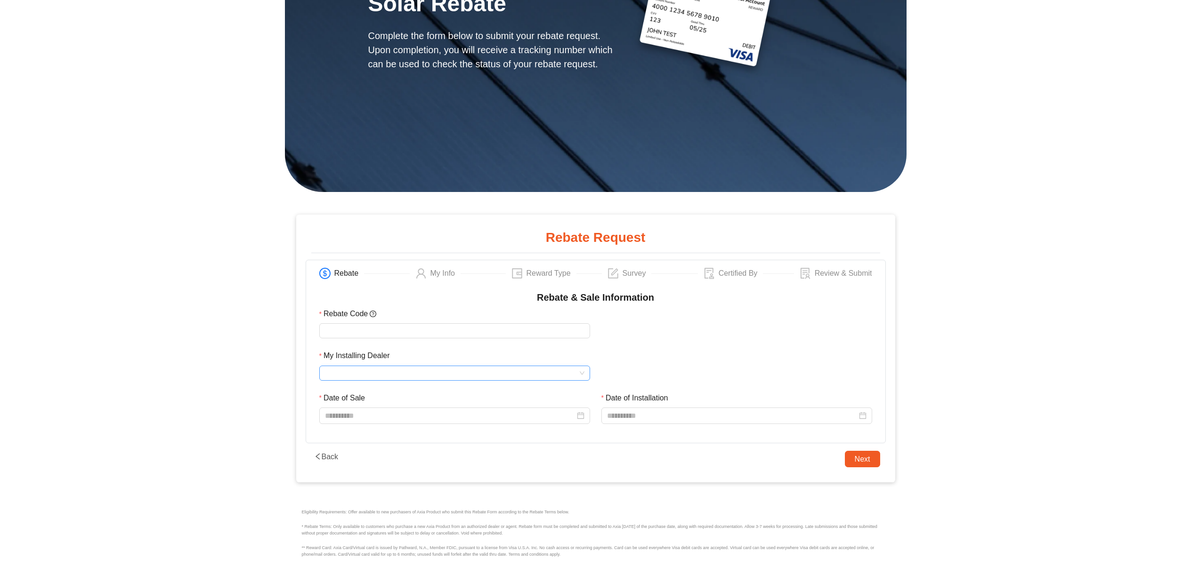 The width and height of the screenshot is (1191, 567). What do you see at coordinates (862, 459) in the screenshot?
I see `button: Next` at bounding box center [862, 459].